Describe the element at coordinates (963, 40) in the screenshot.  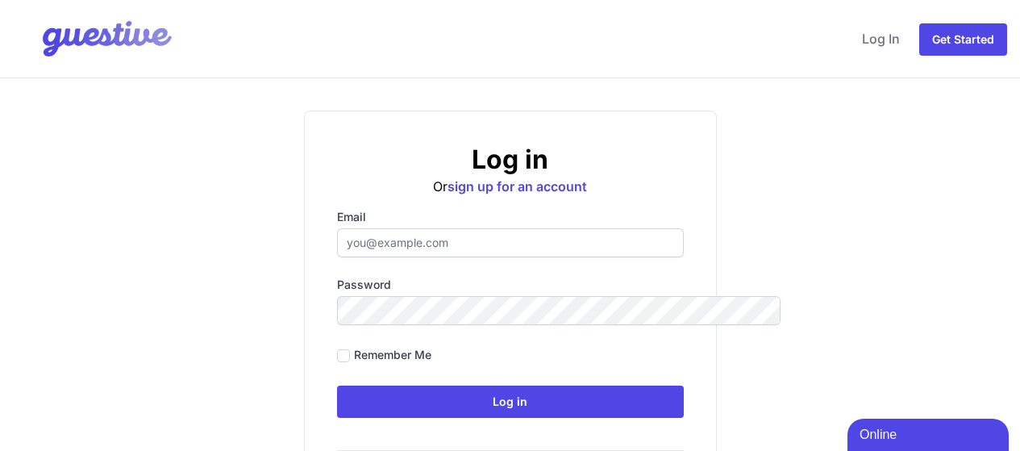
I see `a: Get Started` at that location.